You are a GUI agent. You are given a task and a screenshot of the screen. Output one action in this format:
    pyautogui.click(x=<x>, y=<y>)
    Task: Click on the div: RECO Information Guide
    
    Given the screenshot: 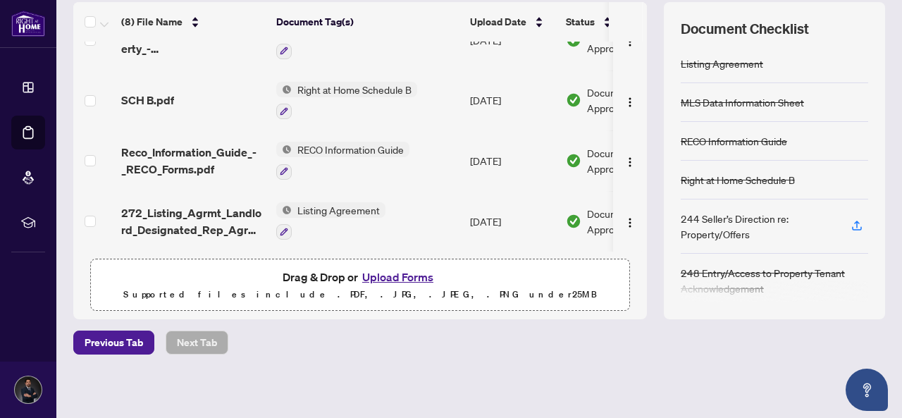 What is the action you would take?
    pyautogui.click(x=734, y=141)
    